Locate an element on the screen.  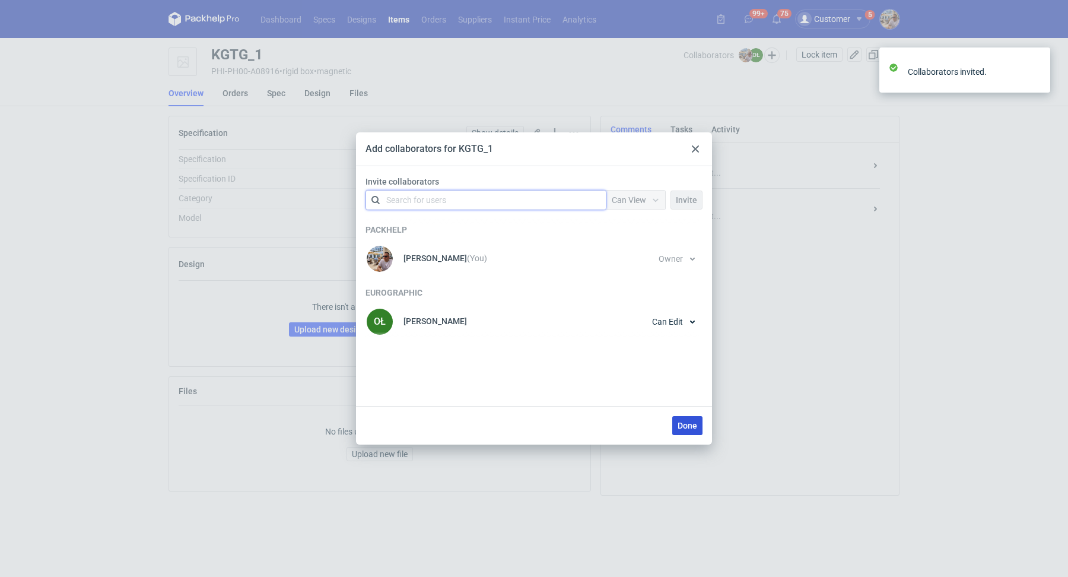
h3: Packhelp is located at coordinates (533, 230).